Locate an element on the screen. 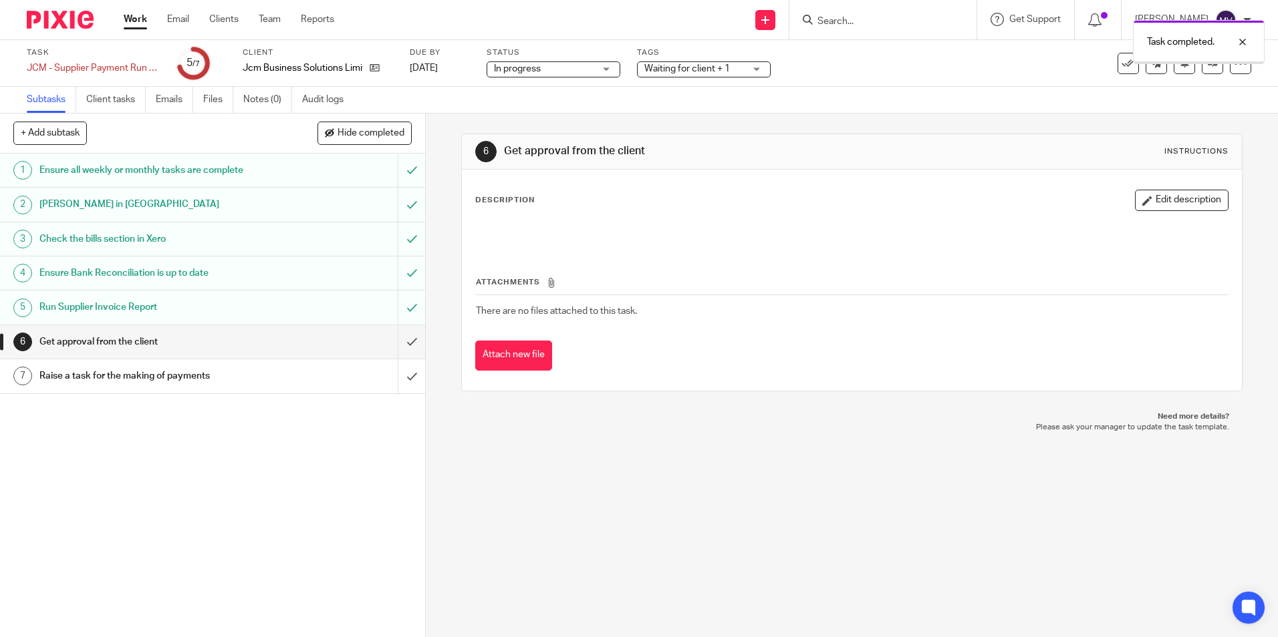 The image size is (1278, 637). small: /7 is located at coordinates (196, 63).